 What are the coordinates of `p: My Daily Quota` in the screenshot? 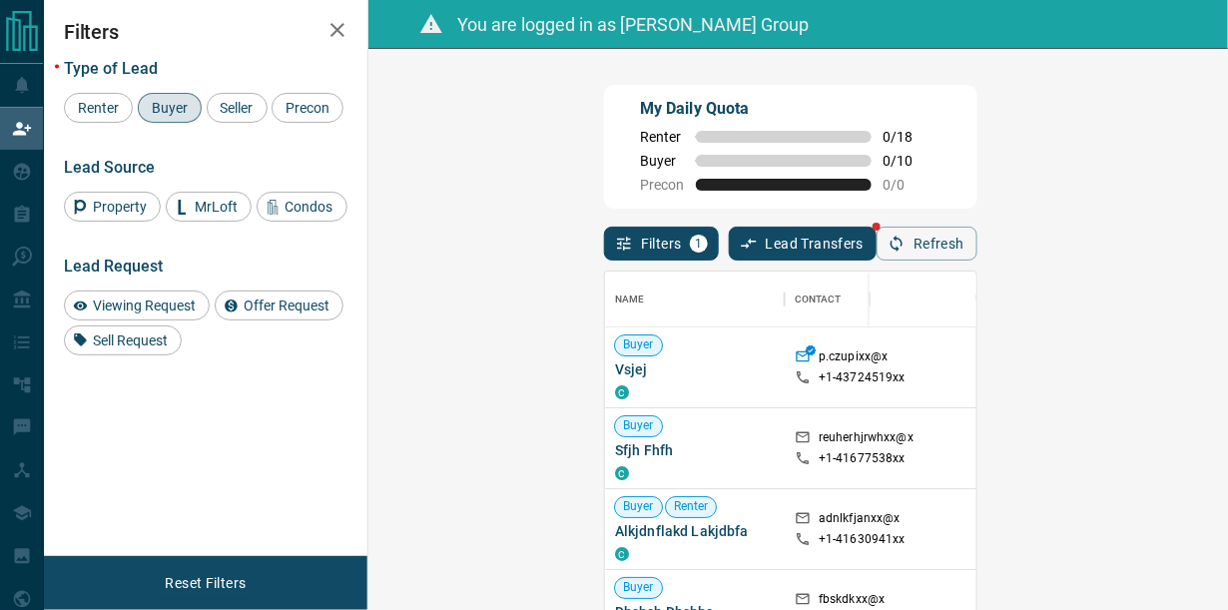 It's located at (784, 109).